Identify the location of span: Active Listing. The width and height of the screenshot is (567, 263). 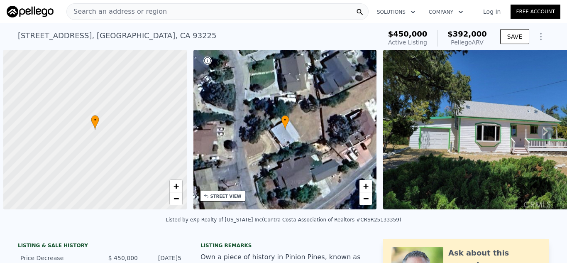
(407, 42).